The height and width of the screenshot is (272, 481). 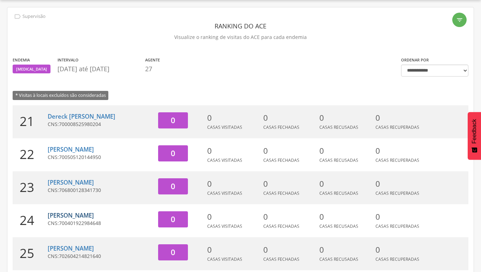 What do you see at coordinates (80, 157) in the screenshot?
I see `span: 700505120144950` at bounding box center [80, 157].